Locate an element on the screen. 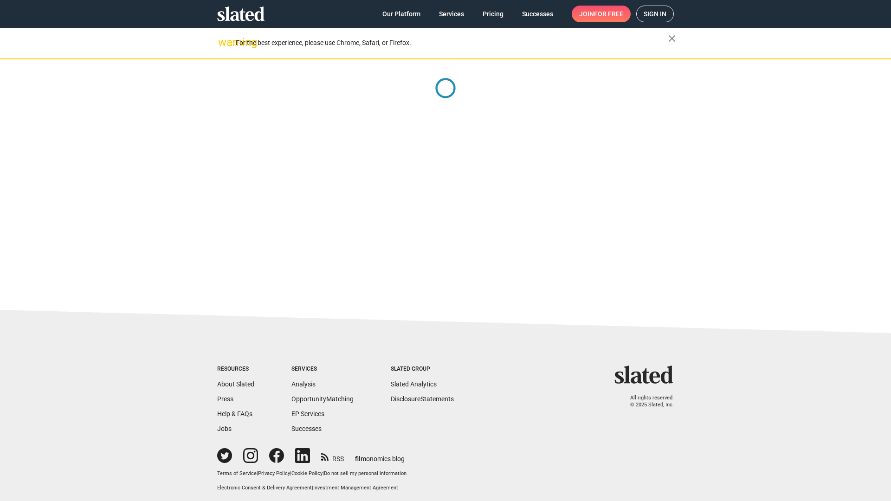  span: Pricing is located at coordinates (493, 14).